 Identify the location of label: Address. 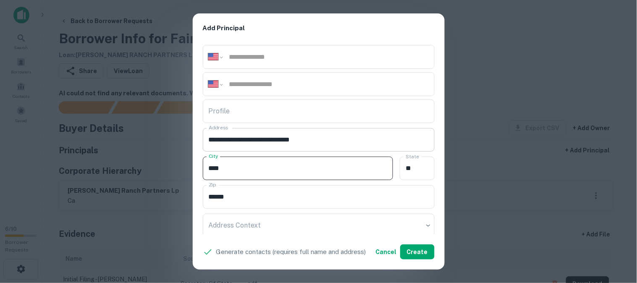
(218, 128).